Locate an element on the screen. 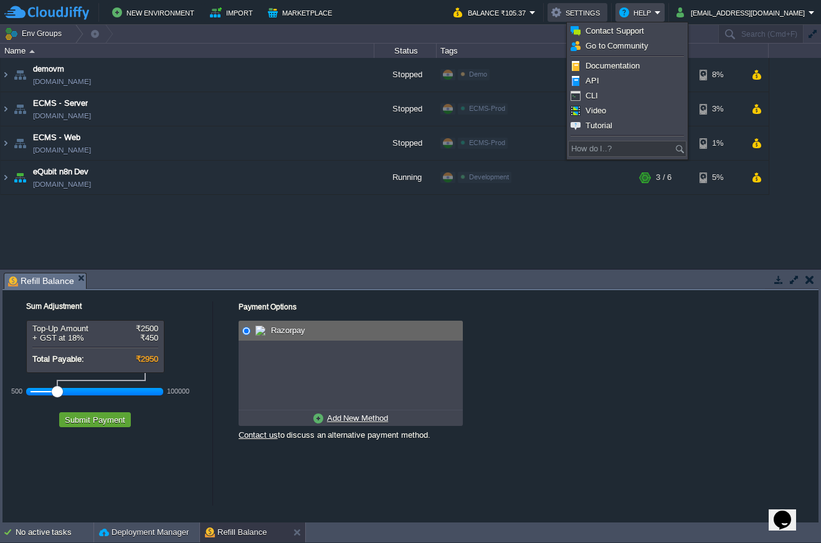 The image size is (821, 543). div: 5% is located at coordinates (720, 178).